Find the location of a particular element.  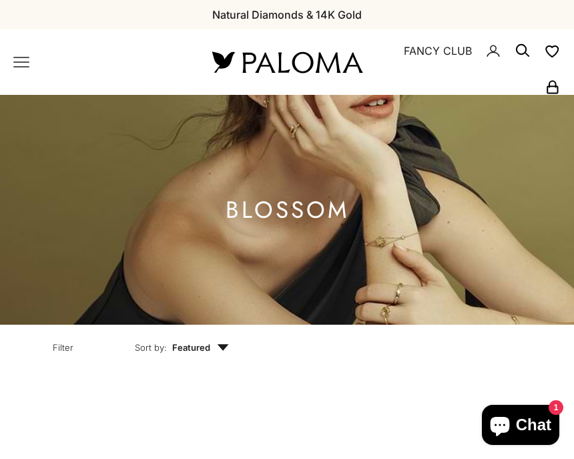

button: Sort by: Featured is located at coordinates (182, 345).